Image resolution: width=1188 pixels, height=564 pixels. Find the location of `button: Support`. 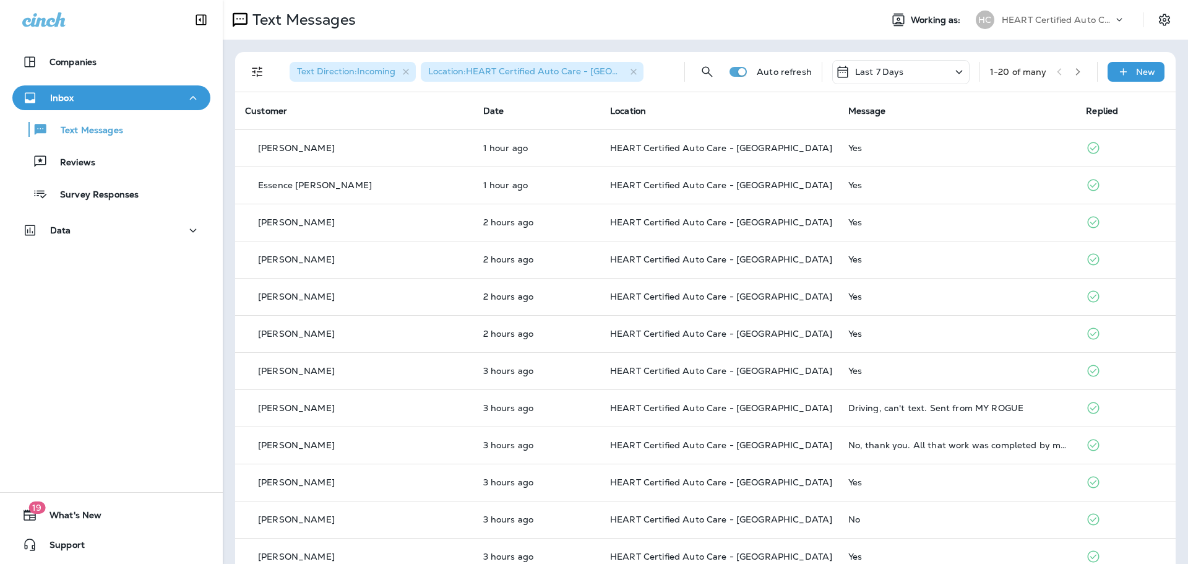

button: Support is located at coordinates (111, 544).